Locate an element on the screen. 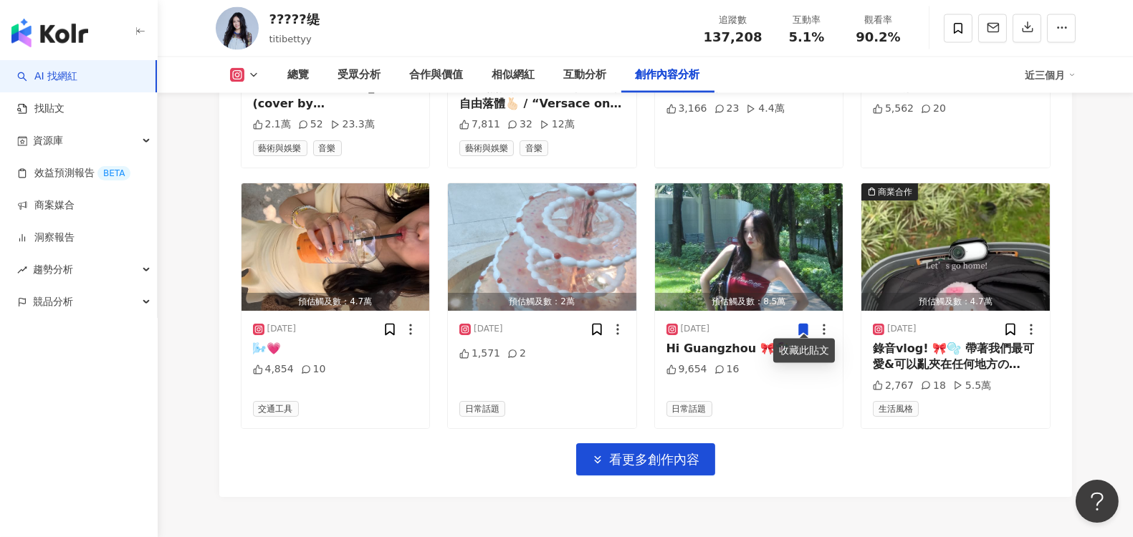  div: 1,571 is located at coordinates (479, 354).